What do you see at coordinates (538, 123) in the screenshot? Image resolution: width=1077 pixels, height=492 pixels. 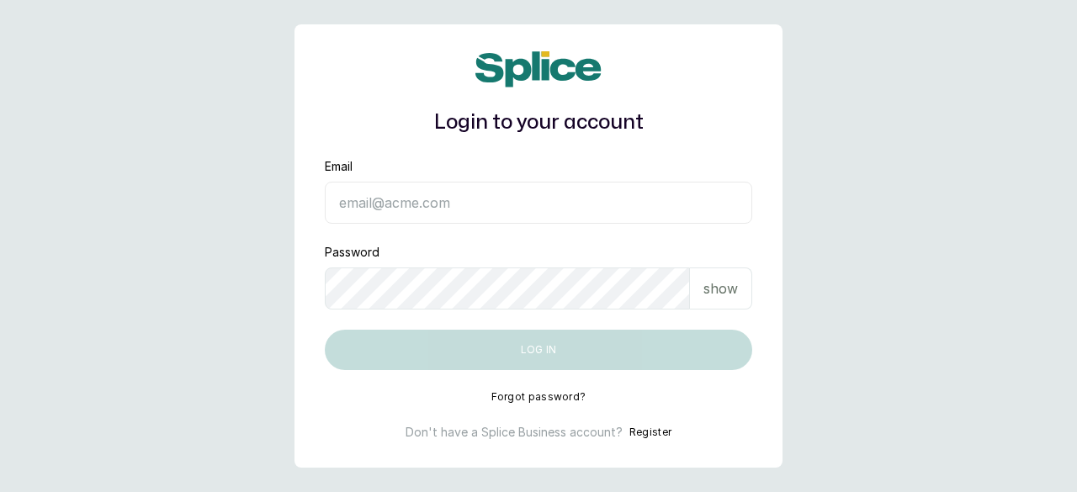 I see `h1: Login to your account` at bounding box center [538, 123].